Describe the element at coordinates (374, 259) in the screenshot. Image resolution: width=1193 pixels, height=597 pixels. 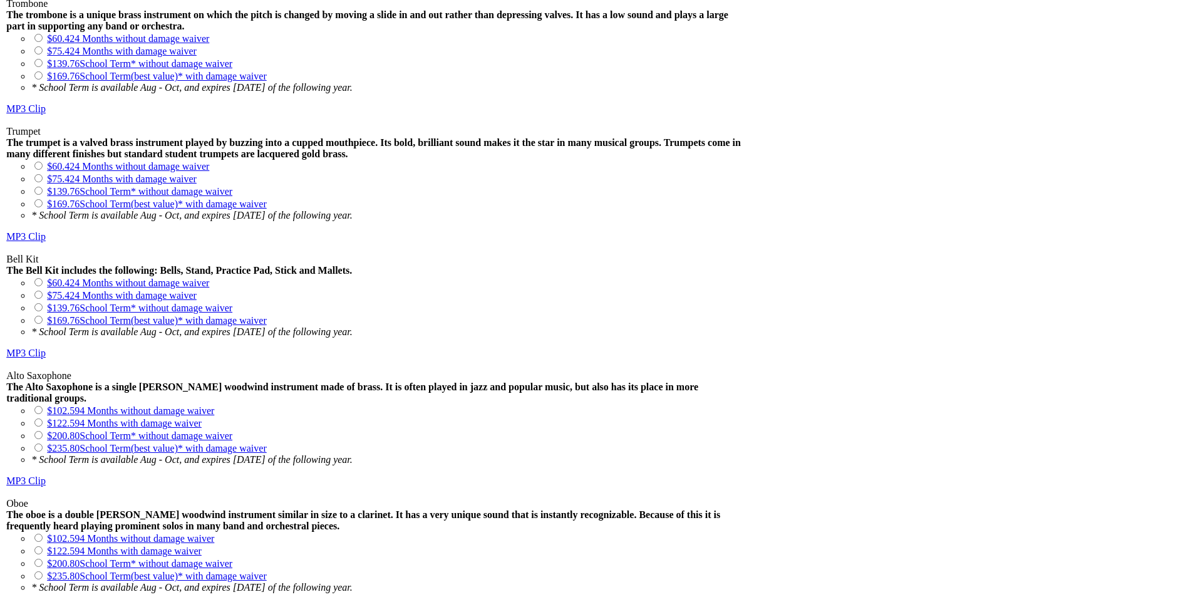
I see `div: Bell Kit` at that location.